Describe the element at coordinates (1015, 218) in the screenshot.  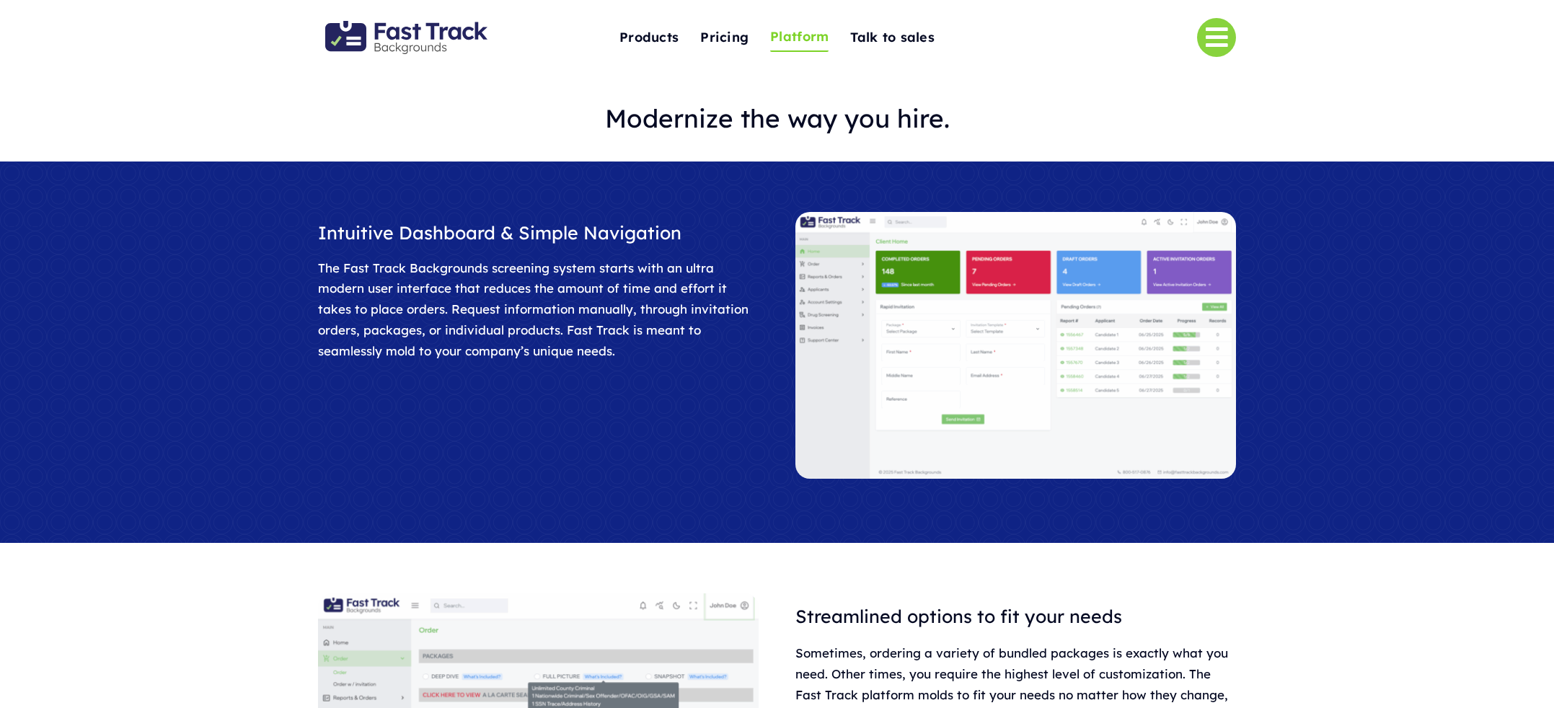
I see `a: Fast Track Backgrounds Customer Dashboard Example` at that location.